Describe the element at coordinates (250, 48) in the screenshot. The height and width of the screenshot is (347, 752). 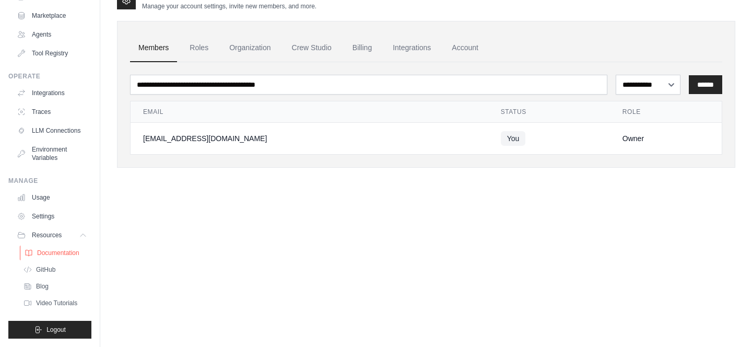
I see `a: Organization` at that location.